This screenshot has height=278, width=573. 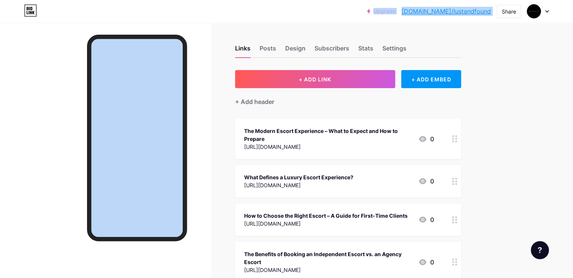 What do you see at coordinates (394, 50) in the screenshot?
I see `div: Settings` at bounding box center [394, 50].